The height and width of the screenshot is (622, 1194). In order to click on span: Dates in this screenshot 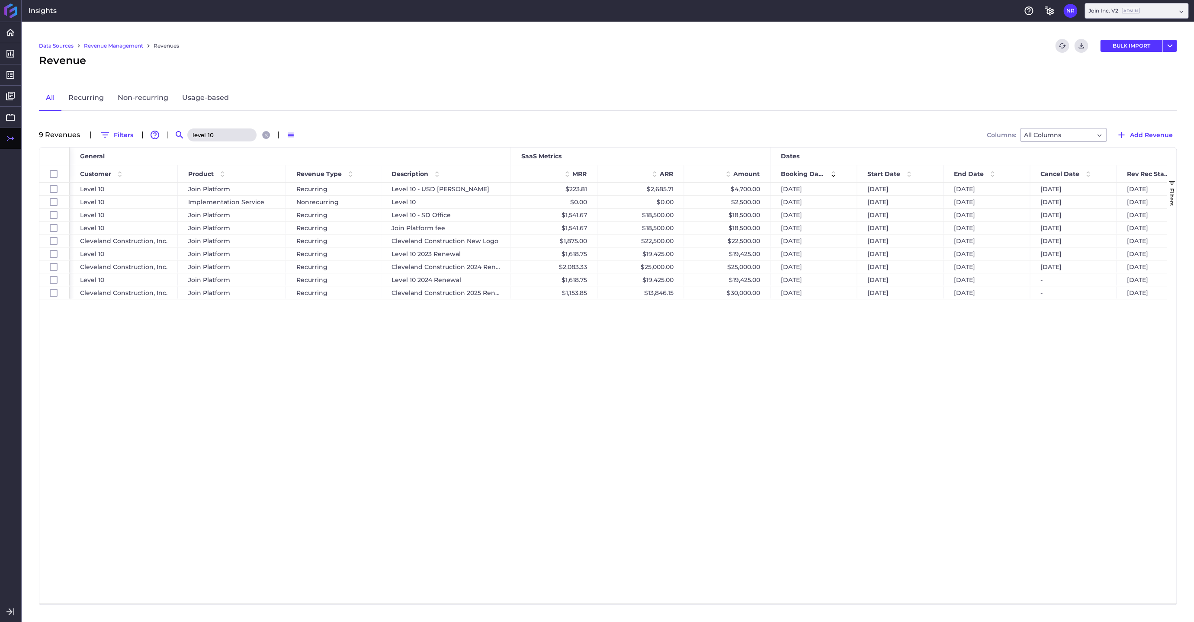, I will do `click(790, 156)`.